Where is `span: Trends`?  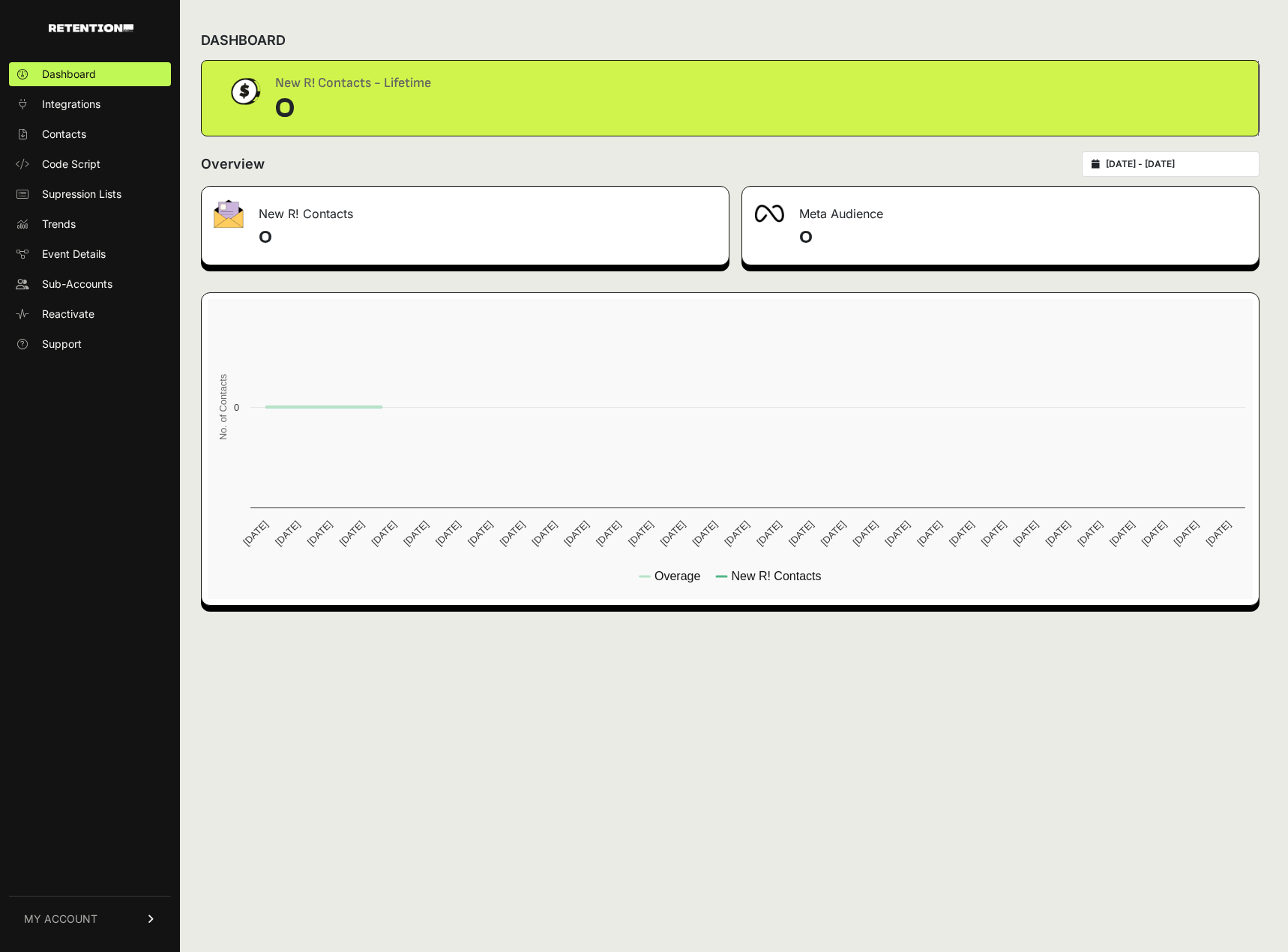 span: Trends is located at coordinates (59, 224).